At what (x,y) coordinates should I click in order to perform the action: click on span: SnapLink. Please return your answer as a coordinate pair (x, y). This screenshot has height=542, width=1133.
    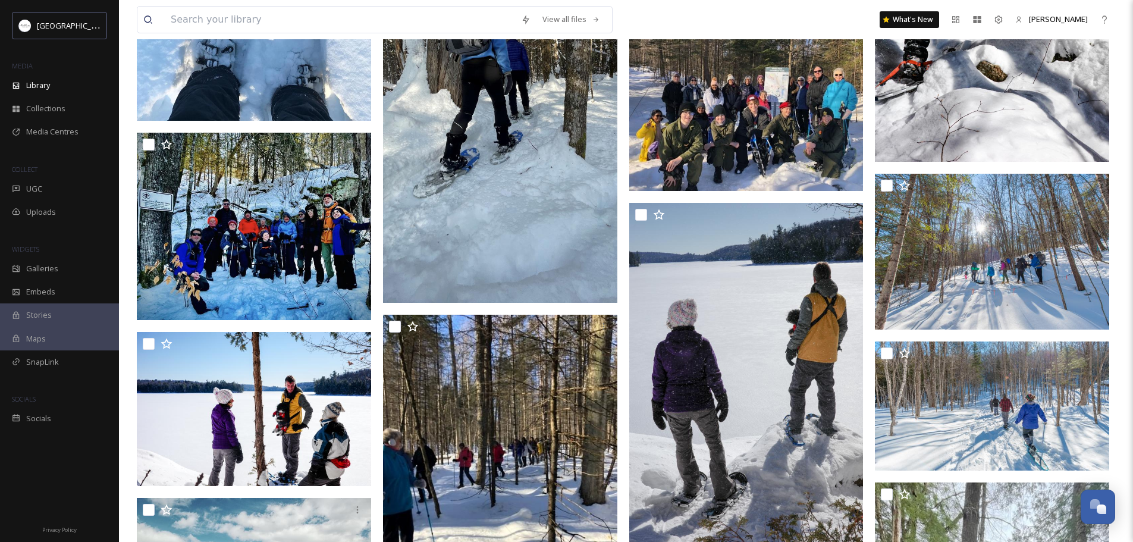
    Looking at the image, I should click on (42, 362).